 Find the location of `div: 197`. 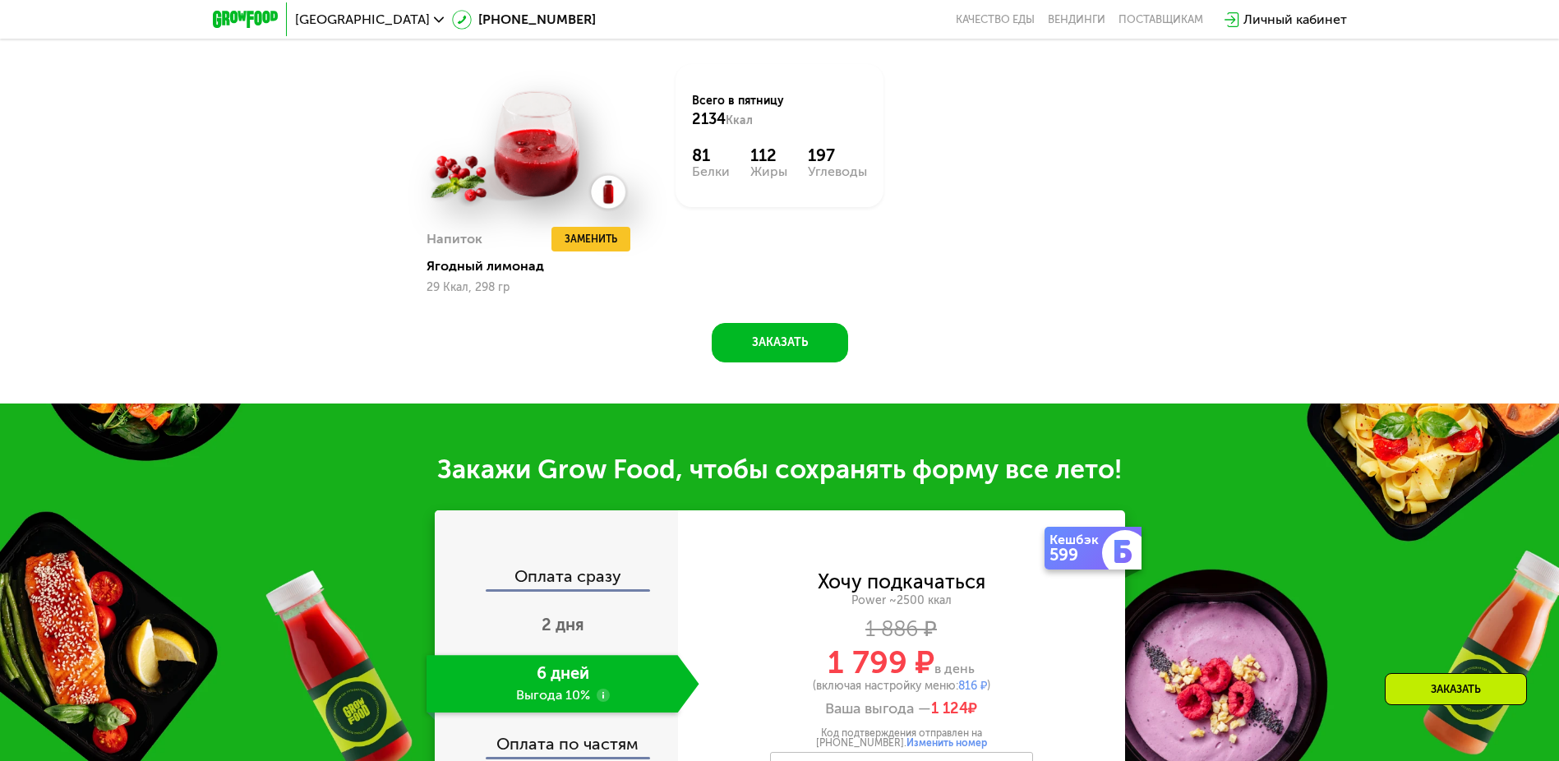

div: 197 is located at coordinates (837, 155).